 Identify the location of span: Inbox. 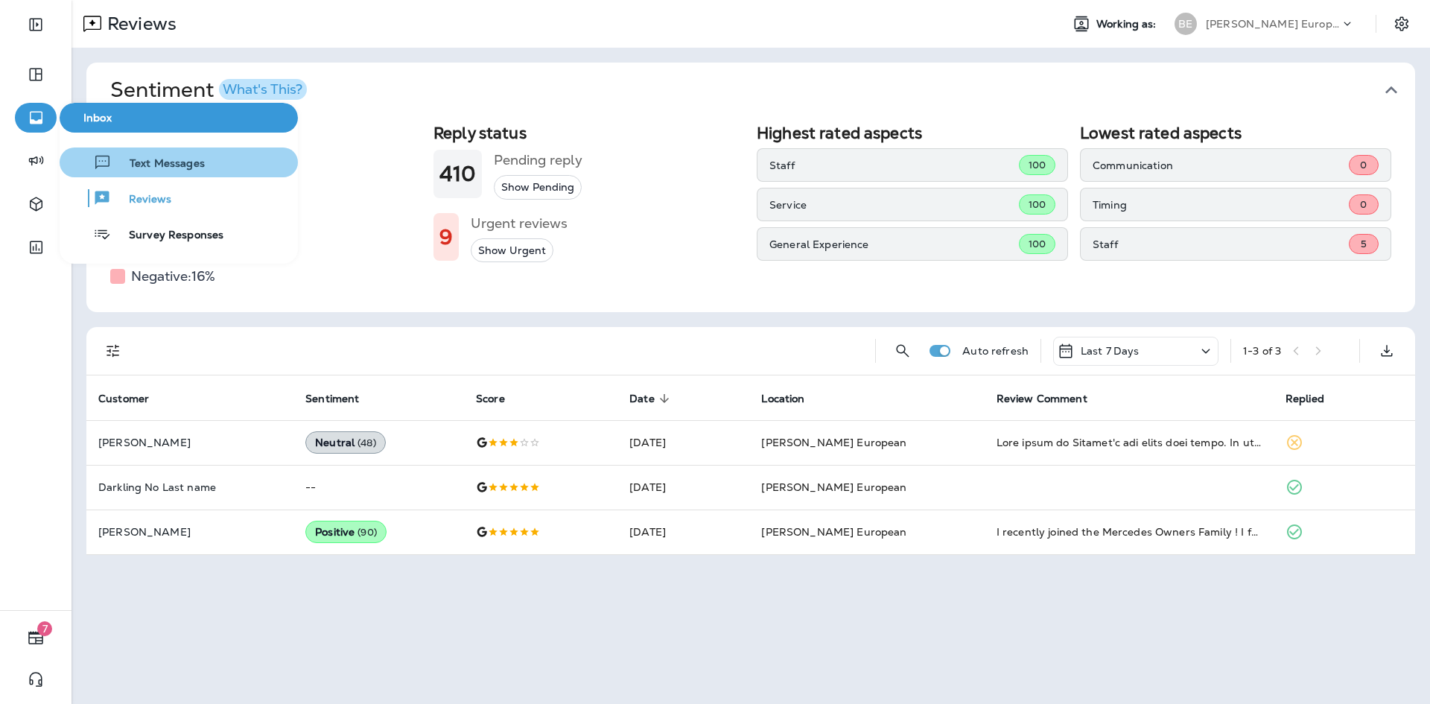
(179, 118).